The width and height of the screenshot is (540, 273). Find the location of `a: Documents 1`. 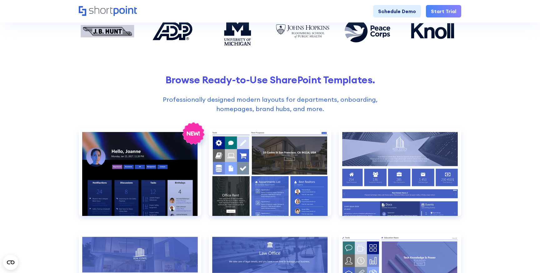

a: Documents 1 is located at coordinates (270, 177).